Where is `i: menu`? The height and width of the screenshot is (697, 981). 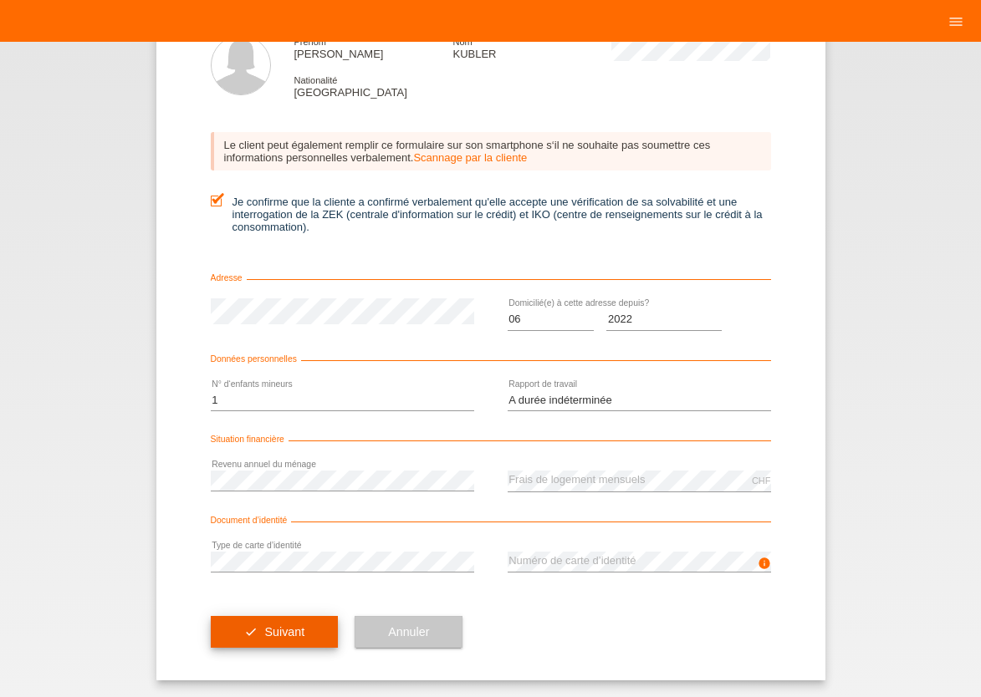 i: menu is located at coordinates (956, 22).